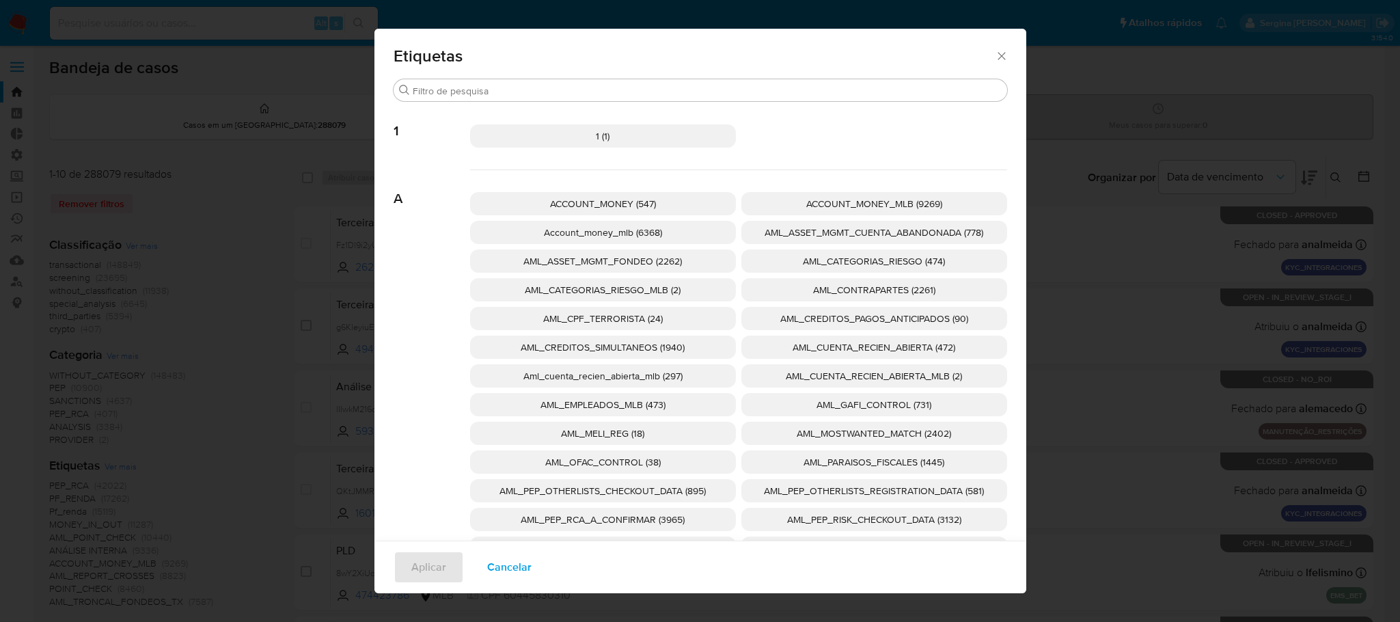 Image resolution: width=1400 pixels, height=622 pixels. I want to click on div: ACCOUNT_MONEY (547), so click(603, 204).